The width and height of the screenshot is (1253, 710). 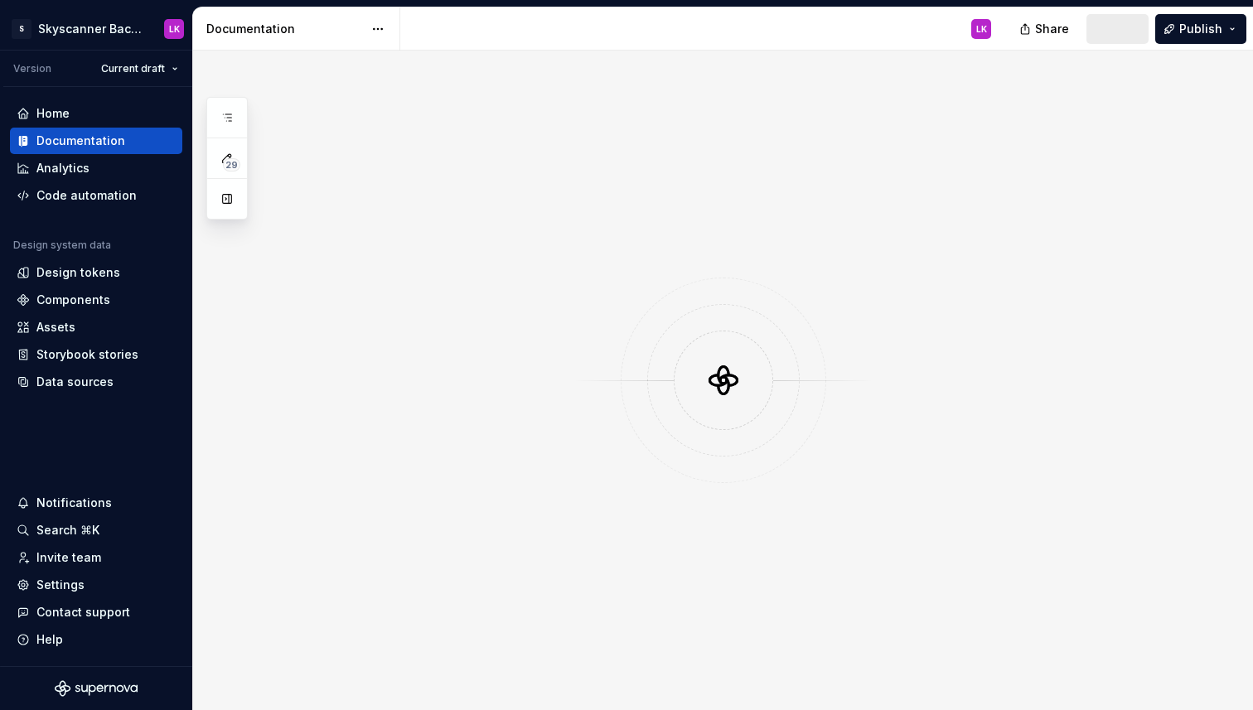 What do you see at coordinates (96, 382) in the screenshot?
I see `a: Data sources` at bounding box center [96, 382].